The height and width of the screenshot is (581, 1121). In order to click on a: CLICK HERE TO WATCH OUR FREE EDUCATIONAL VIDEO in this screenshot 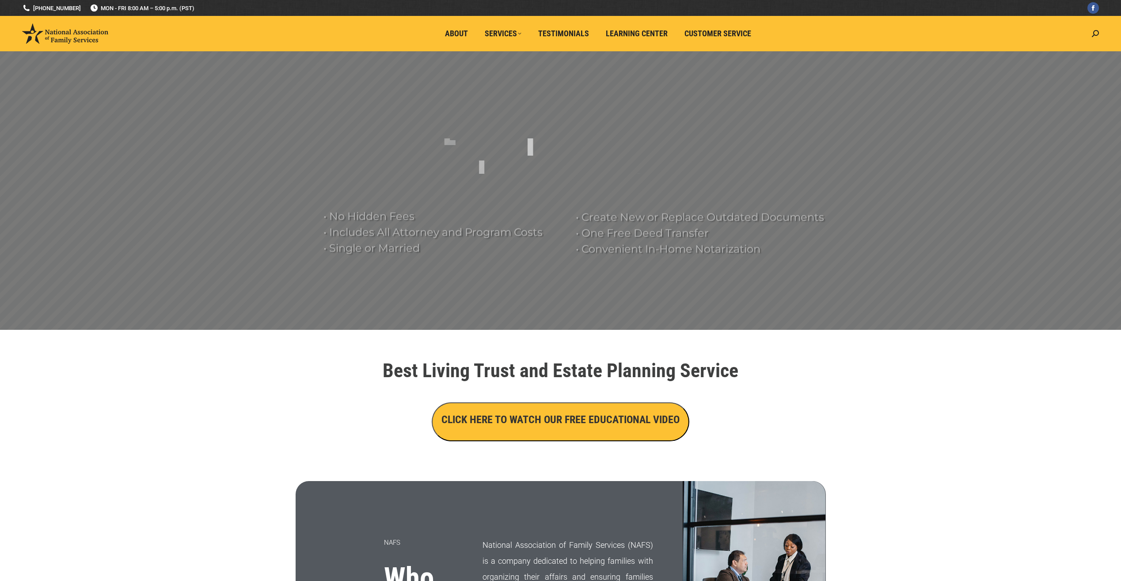, I will do `click(560, 420)`.